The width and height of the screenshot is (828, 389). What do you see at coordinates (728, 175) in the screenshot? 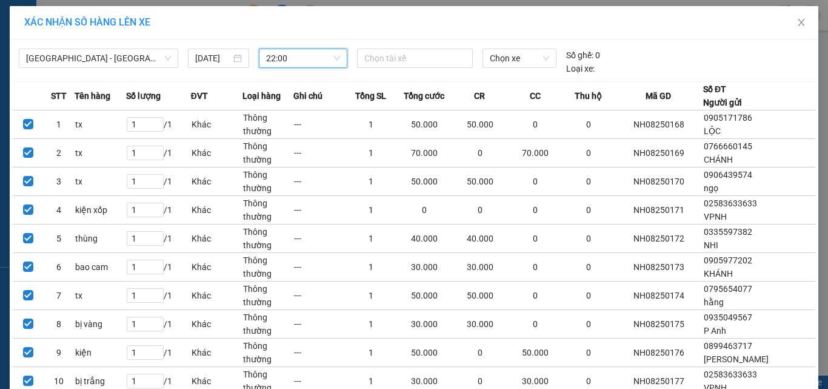
I see `span: 0906439574` at bounding box center [728, 175].